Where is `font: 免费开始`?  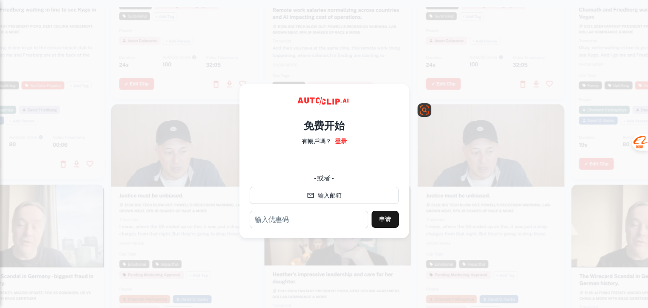
font: 免费开始 is located at coordinates (324, 125).